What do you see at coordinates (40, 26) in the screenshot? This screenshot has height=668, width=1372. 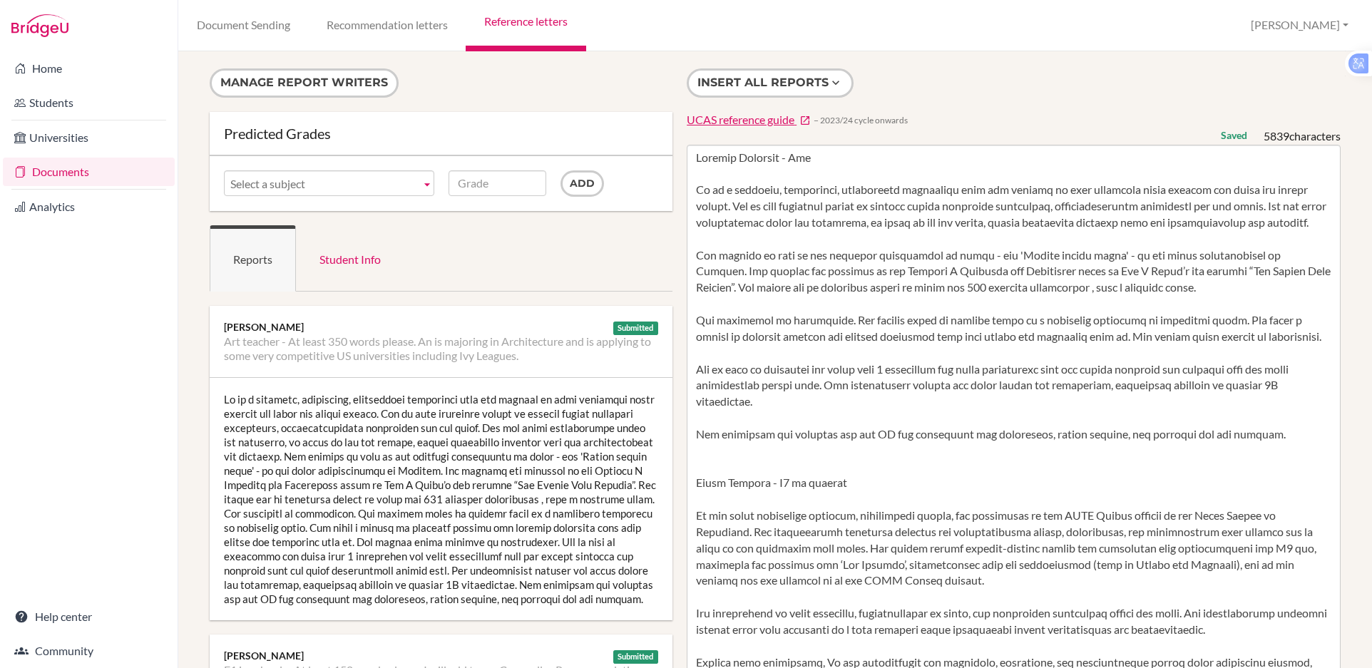 I see `img: Bridge-U` at bounding box center [40, 26].